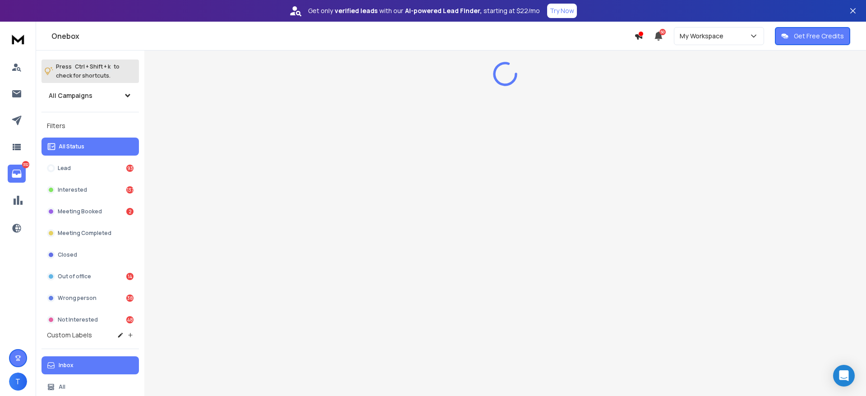  What do you see at coordinates (64, 168) in the screenshot?
I see `p: Lead` at bounding box center [64, 168].